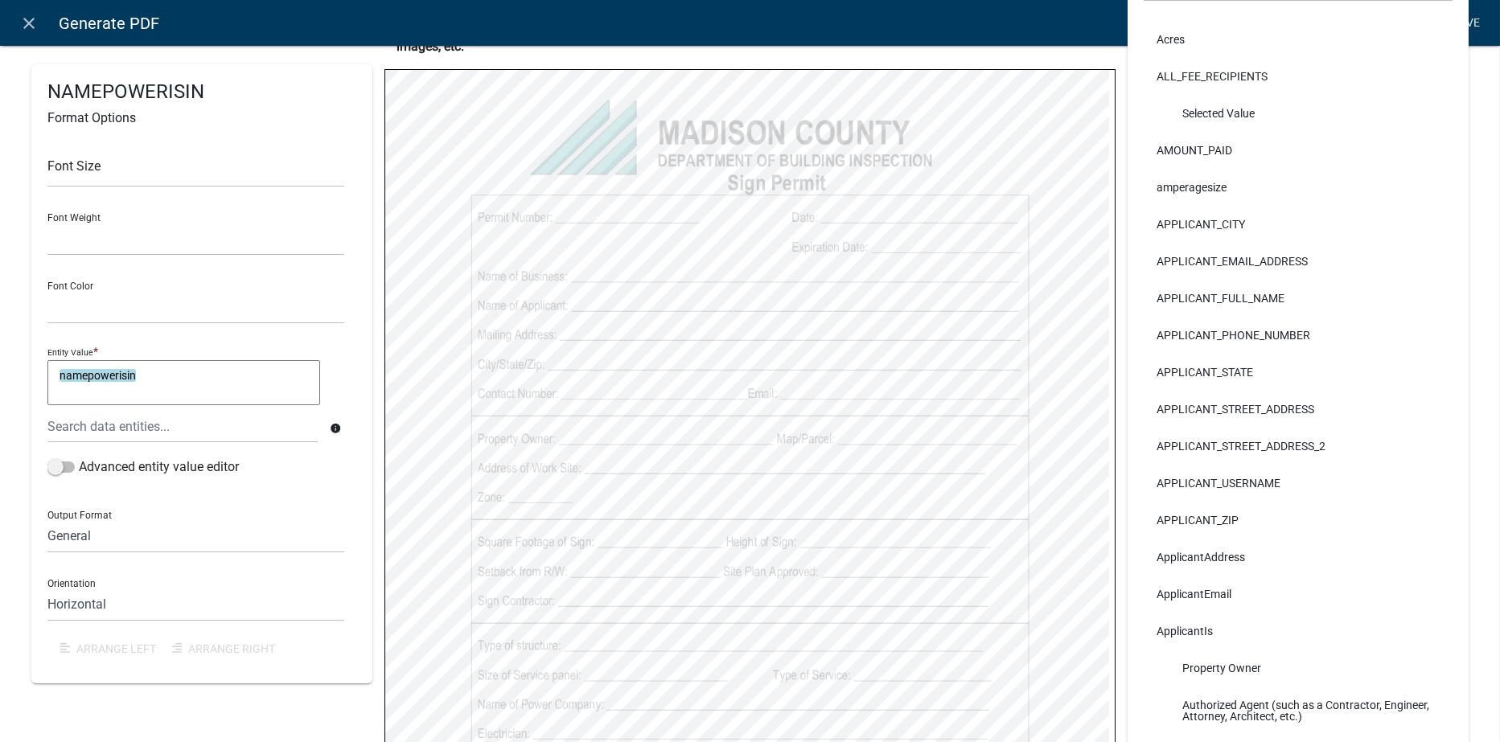 This screenshot has width=1500, height=742. I want to click on input: Search data entities..., so click(183, 426).